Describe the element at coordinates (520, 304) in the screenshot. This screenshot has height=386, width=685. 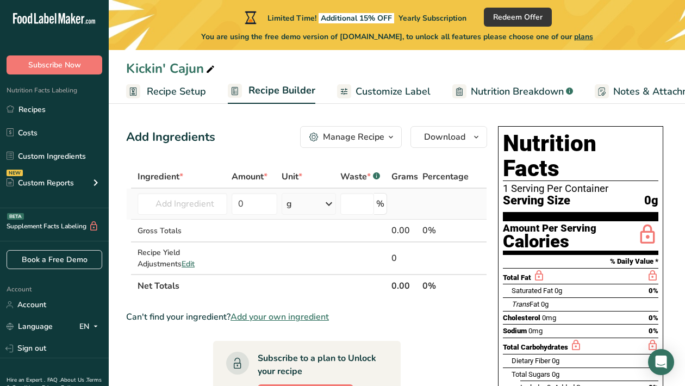
I see `i: Trans` at that location.